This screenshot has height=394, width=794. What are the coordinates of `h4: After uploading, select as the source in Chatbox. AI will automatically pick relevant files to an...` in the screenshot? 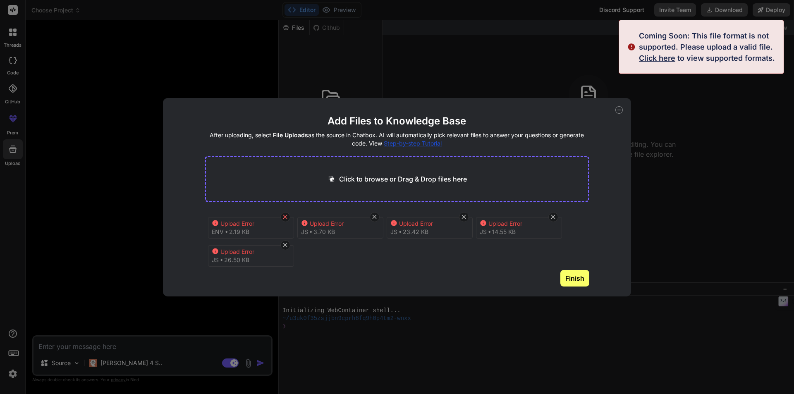 It's located at (397, 139).